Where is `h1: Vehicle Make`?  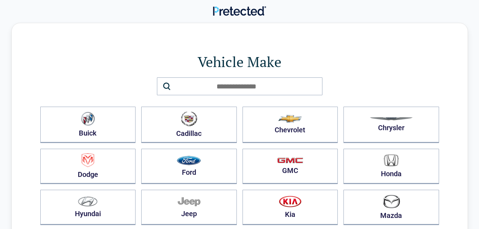
h1: Vehicle Make is located at coordinates (239, 62).